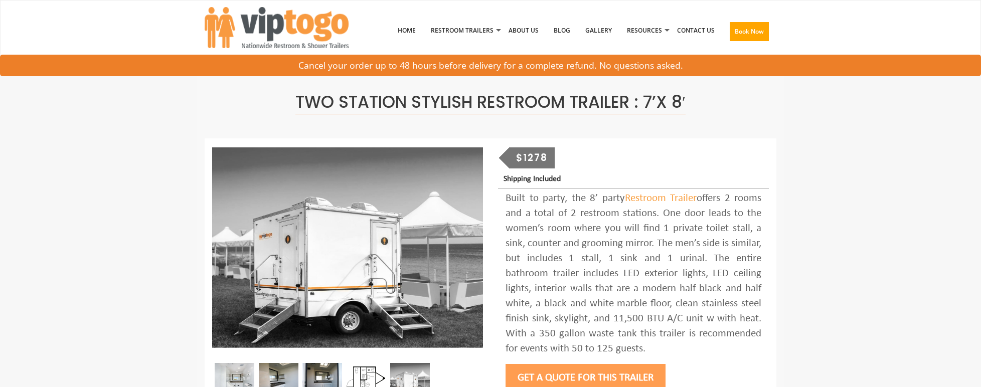  I want to click on a: Book Now, so click(749, 34).